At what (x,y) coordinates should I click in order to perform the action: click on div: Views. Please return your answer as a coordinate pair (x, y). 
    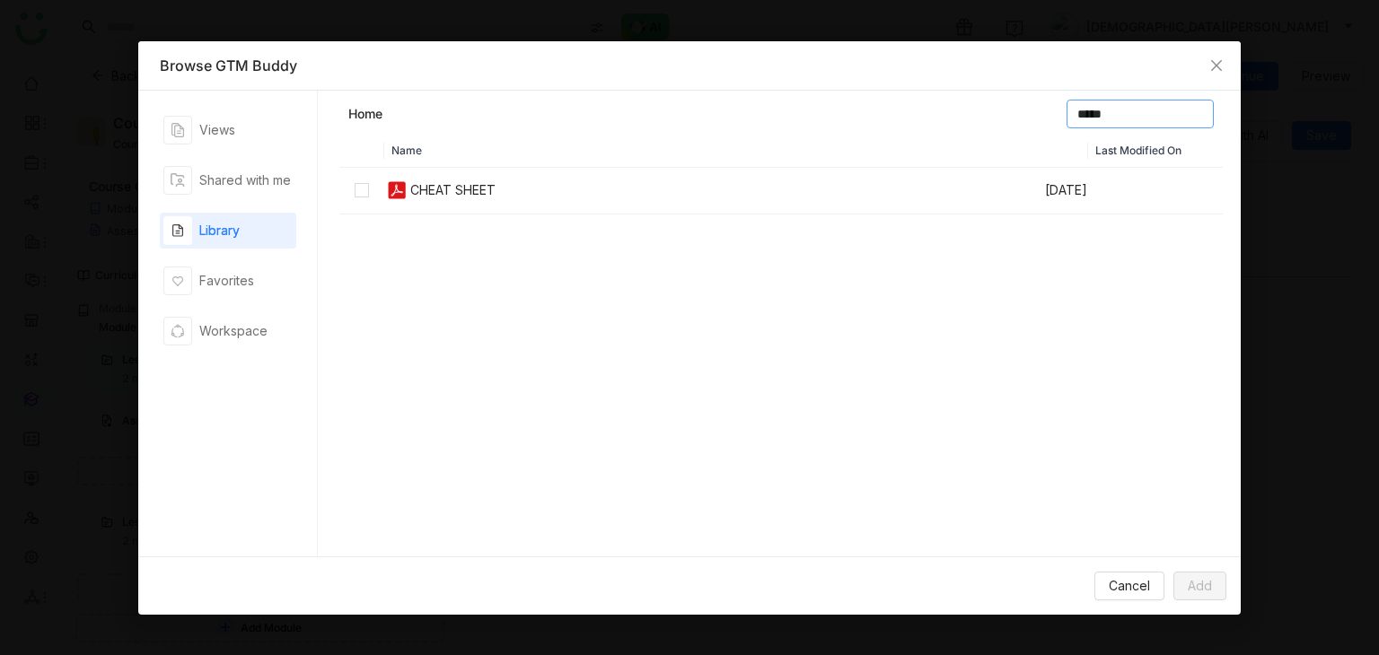
    Looking at the image, I should click on (217, 130).